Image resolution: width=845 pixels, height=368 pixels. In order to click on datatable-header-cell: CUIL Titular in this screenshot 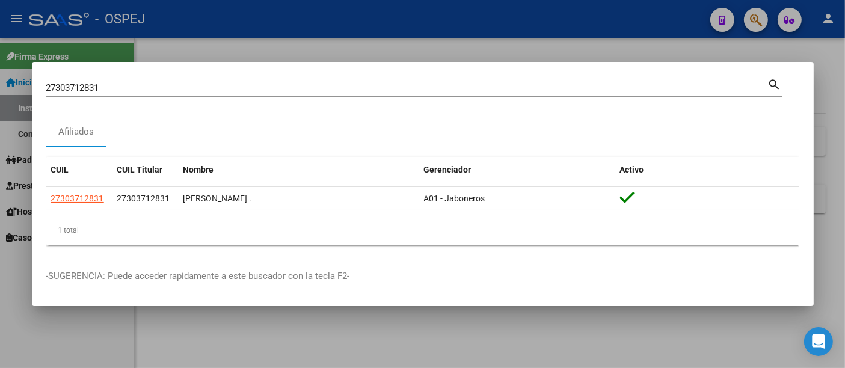, I will do `click(145, 170)`.